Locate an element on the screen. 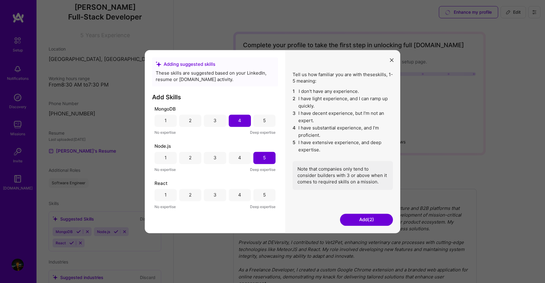 This screenshot has height=283, width=545. span: MongoDB is located at coordinates (165, 109).